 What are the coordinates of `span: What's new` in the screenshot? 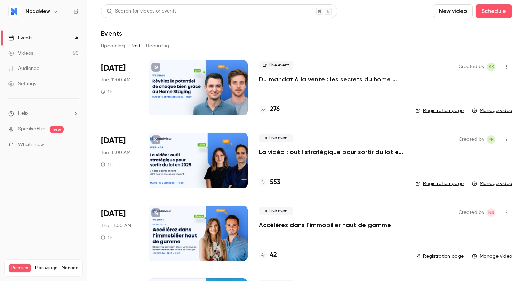 It's located at (31, 145).